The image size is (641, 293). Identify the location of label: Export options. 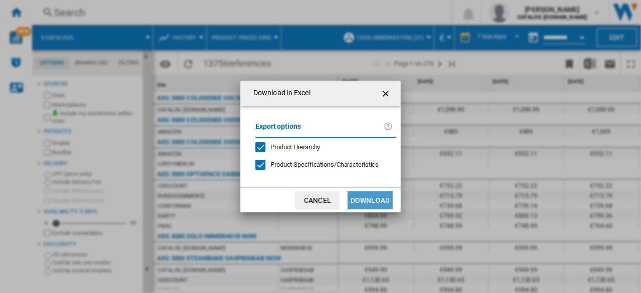
(319, 130).